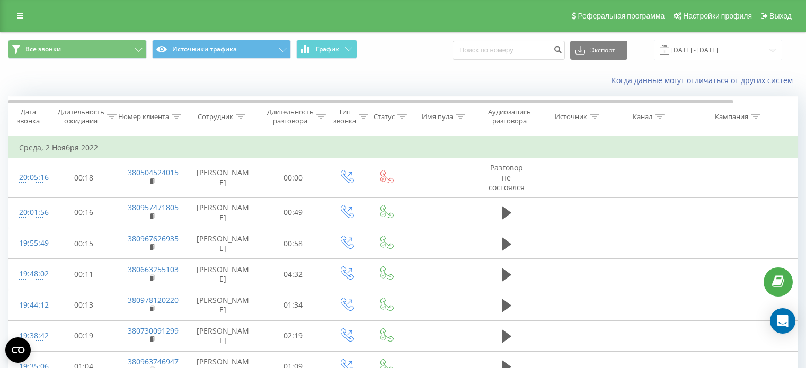 The image size is (806, 368). Describe the element at coordinates (30, 178) in the screenshot. I see `div: 20:05:16` at that location.